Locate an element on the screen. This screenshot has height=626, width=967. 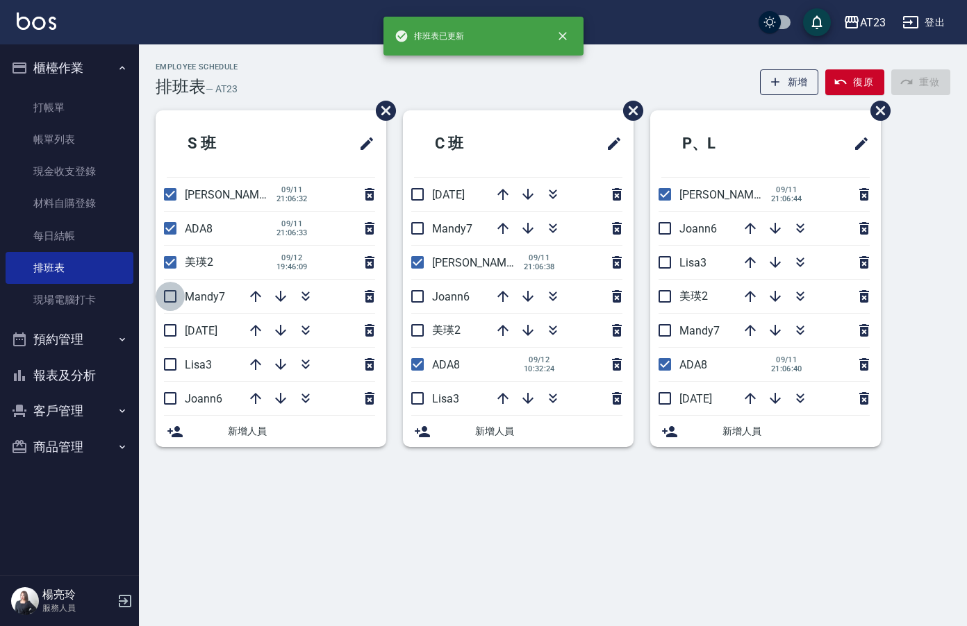
a: 現金收支登錄 is located at coordinates (69, 172).